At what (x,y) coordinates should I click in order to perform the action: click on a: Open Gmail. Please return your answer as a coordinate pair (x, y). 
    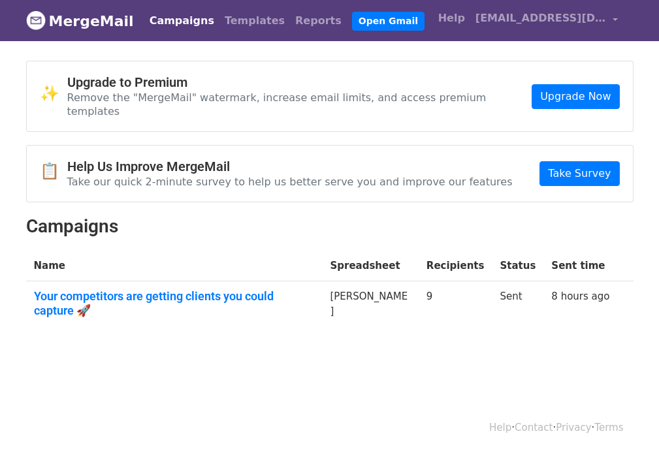
    Looking at the image, I should click on (388, 21).